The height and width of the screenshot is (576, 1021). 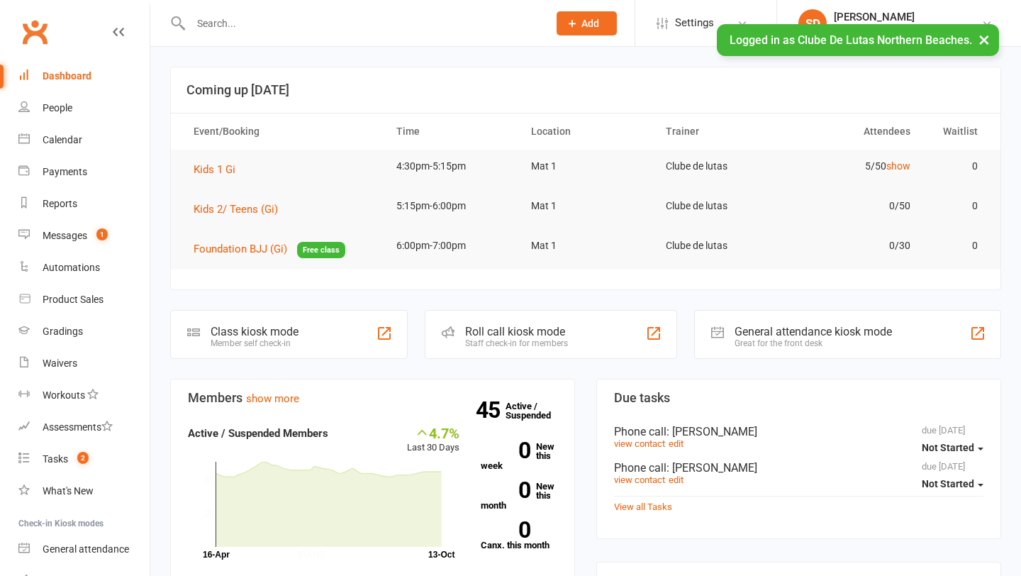 I want to click on div: Member self check-in, so click(x=255, y=343).